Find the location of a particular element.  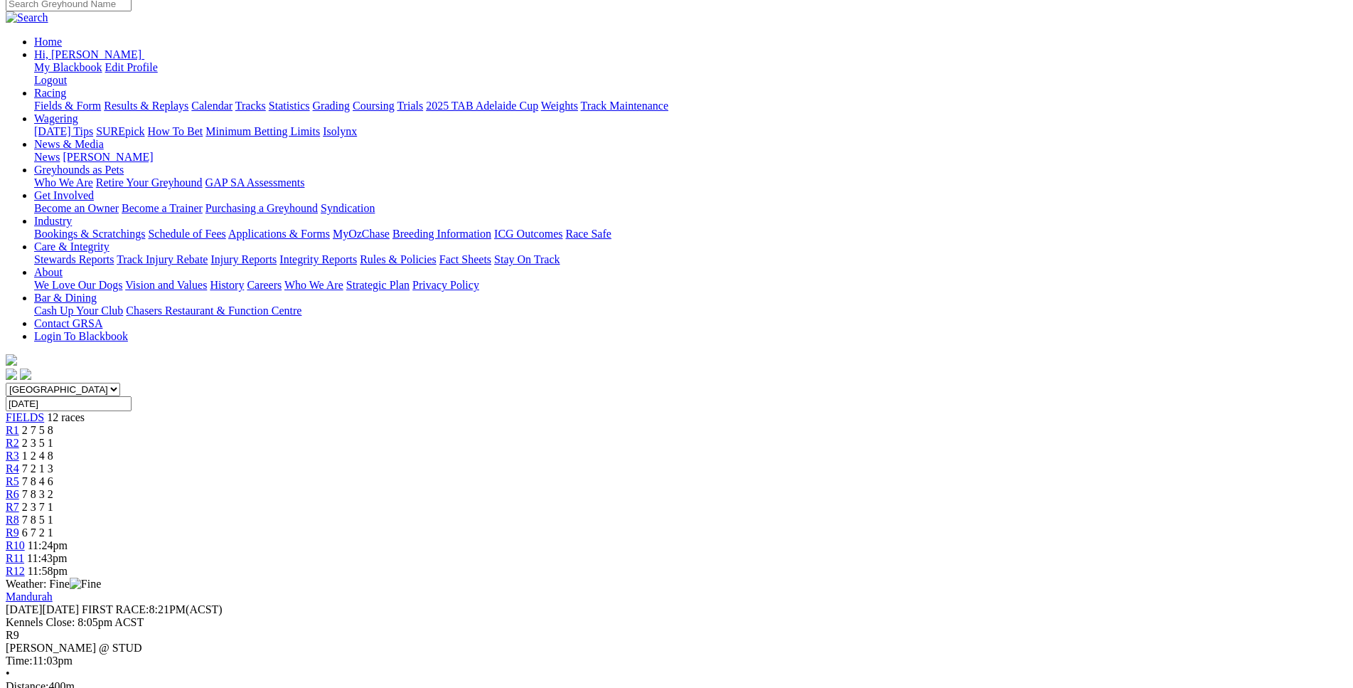

span: 1 2 4 8 is located at coordinates (38, 455).